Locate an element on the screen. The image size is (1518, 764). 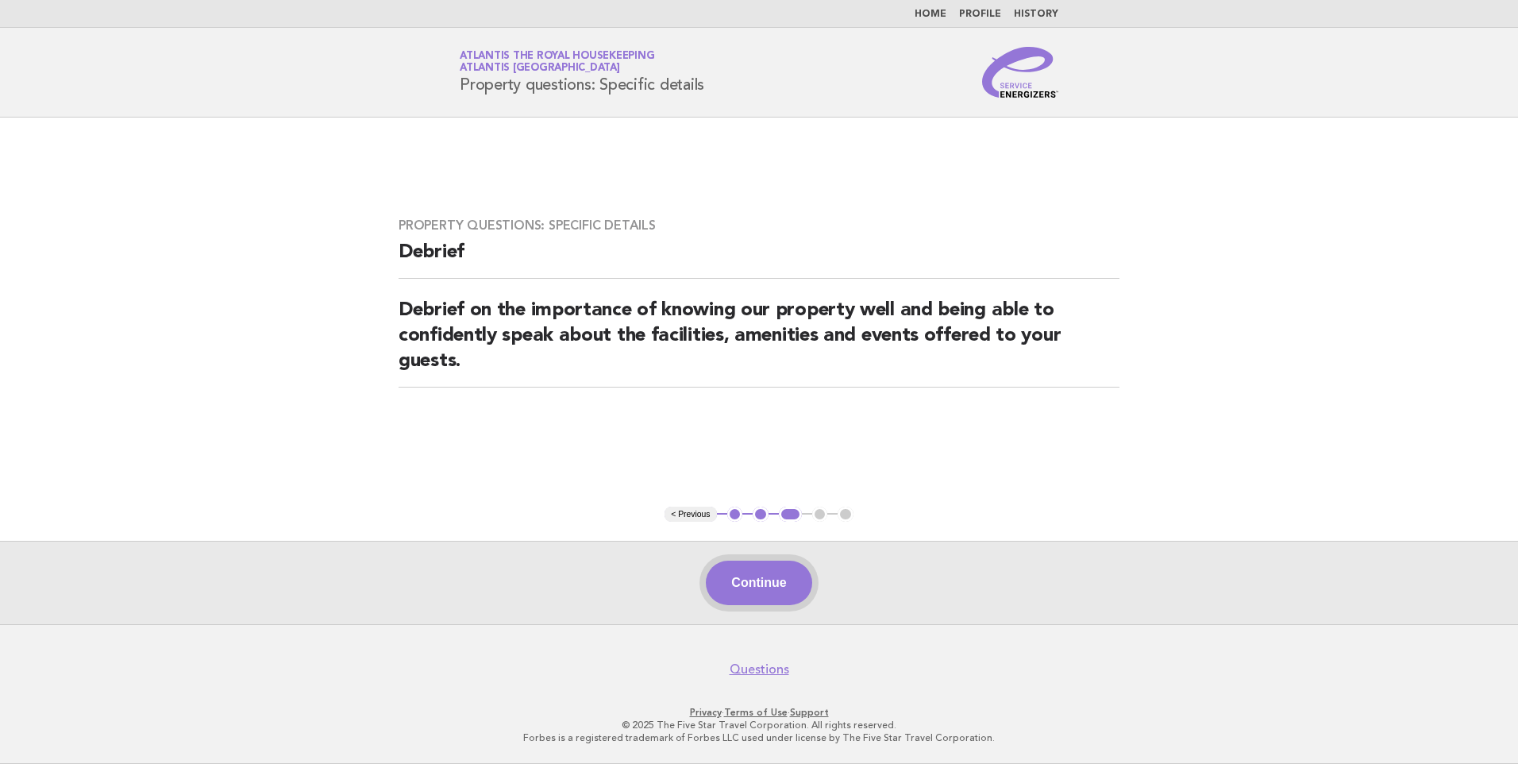
button: 3 is located at coordinates (790, 515).